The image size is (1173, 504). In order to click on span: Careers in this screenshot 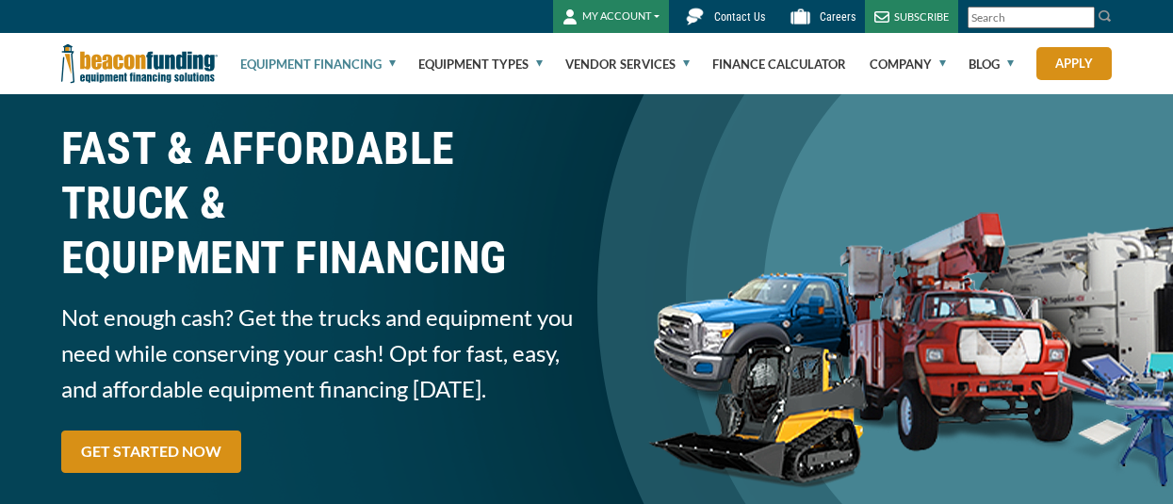, I will do `click(838, 17)`.